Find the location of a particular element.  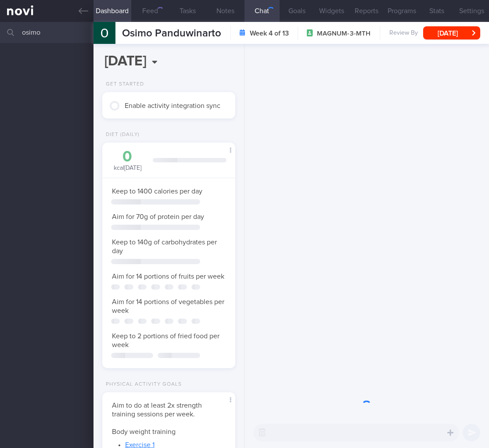

span: Aim for 14 portions of vegetables per week is located at coordinates (168, 306).